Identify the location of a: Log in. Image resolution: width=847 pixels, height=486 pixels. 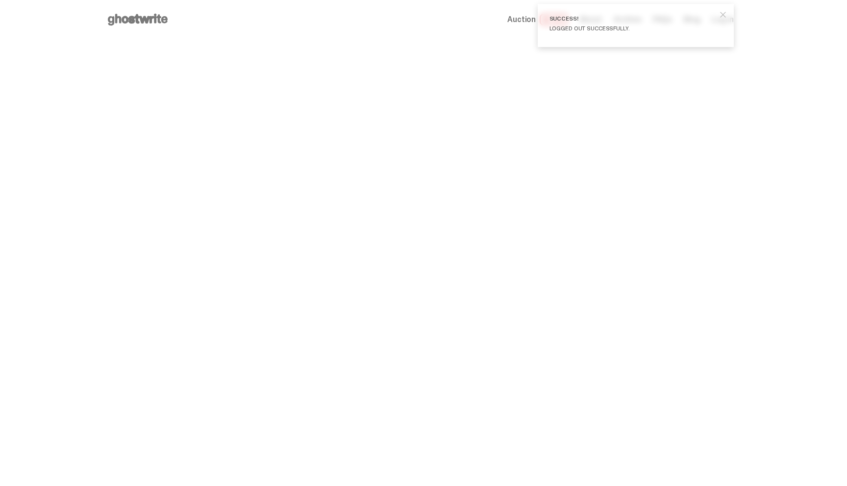
(722, 20).